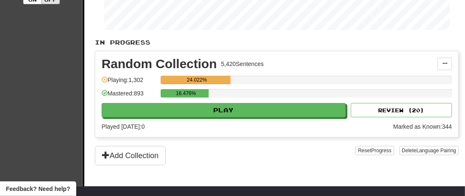 The image size is (465, 196). What do you see at coordinates (197, 80) in the screenshot?
I see `div: 24.022%` at bounding box center [197, 80].